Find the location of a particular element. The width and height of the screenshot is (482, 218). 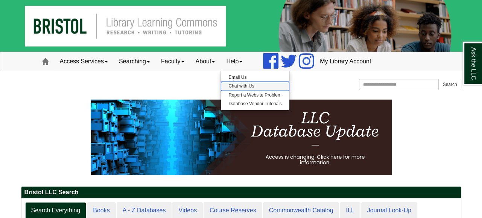

a: Report a Website Problem is located at coordinates (255, 95).